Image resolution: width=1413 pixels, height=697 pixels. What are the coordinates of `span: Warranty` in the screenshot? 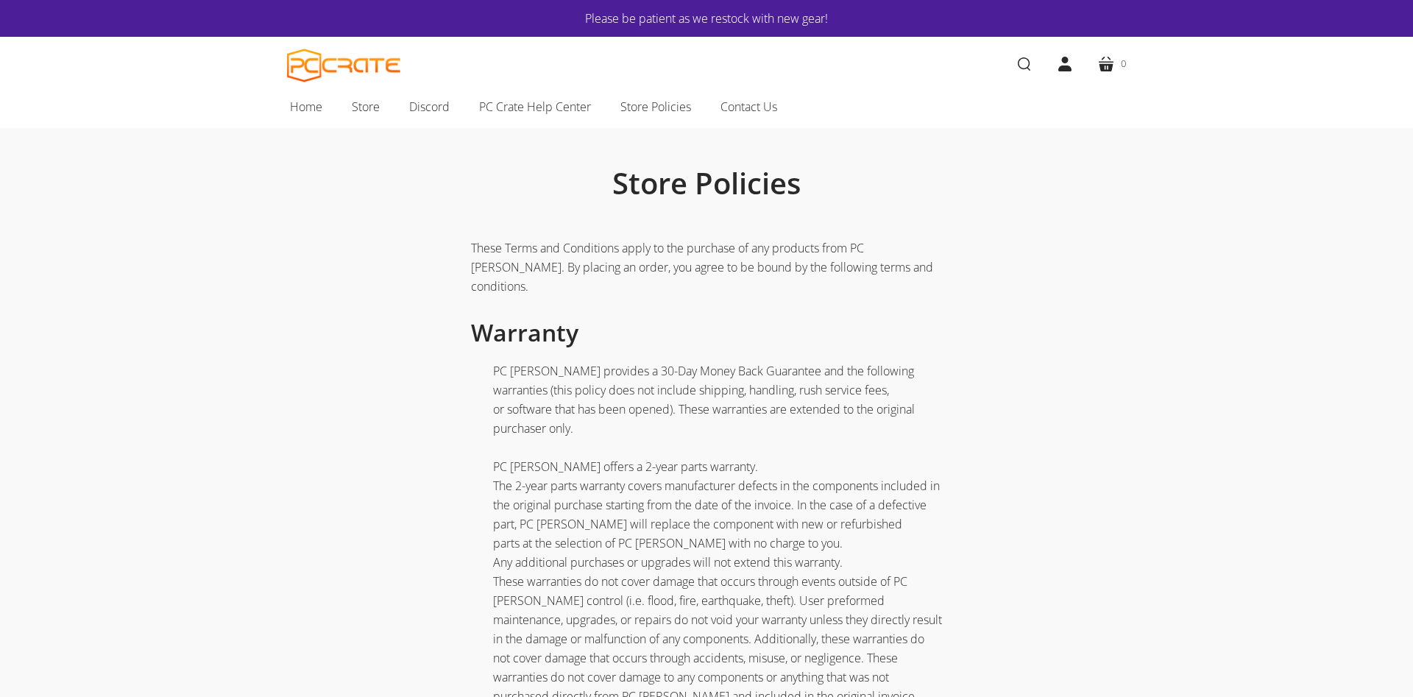 It's located at (525, 332).